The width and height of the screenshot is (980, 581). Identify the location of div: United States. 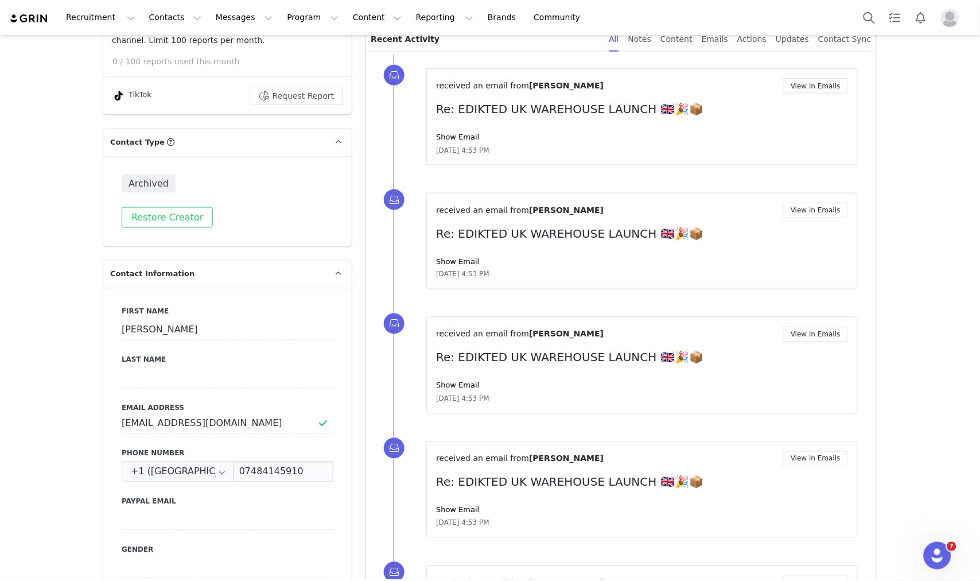
(178, 472).